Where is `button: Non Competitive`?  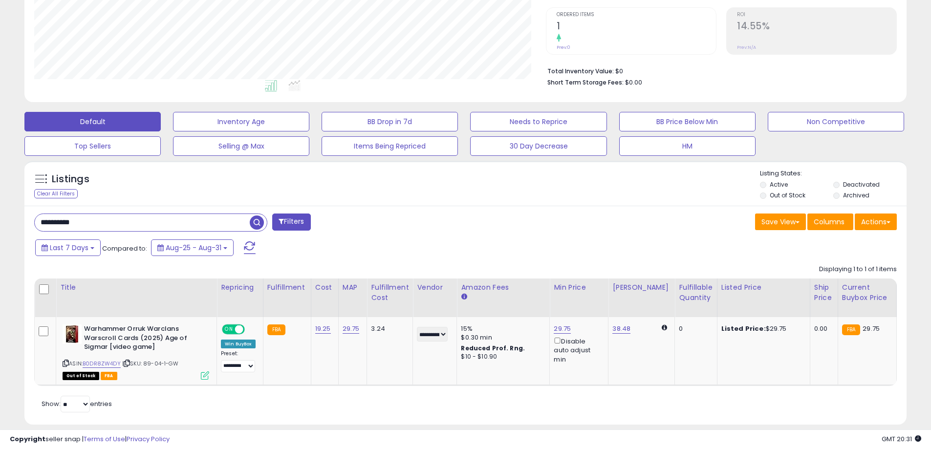
button: Non Competitive is located at coordinates (836, 122).